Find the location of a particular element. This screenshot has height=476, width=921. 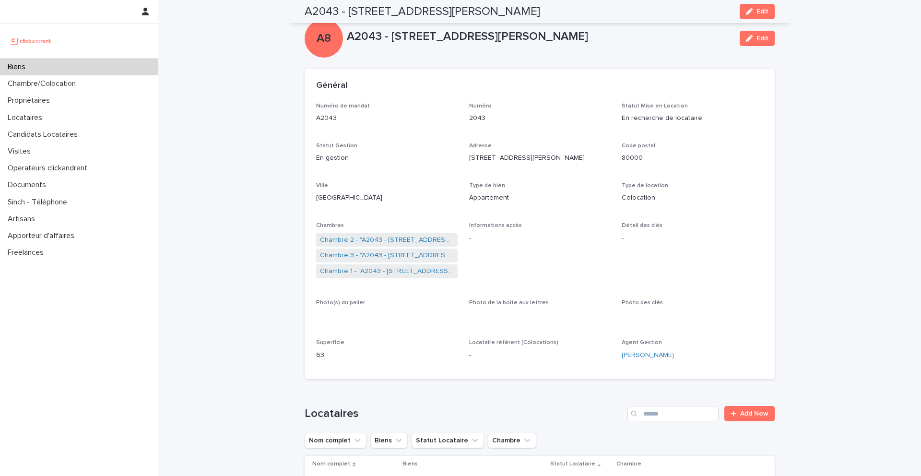

p: Operateurs clickandrent is located at coordinates (49, 168).